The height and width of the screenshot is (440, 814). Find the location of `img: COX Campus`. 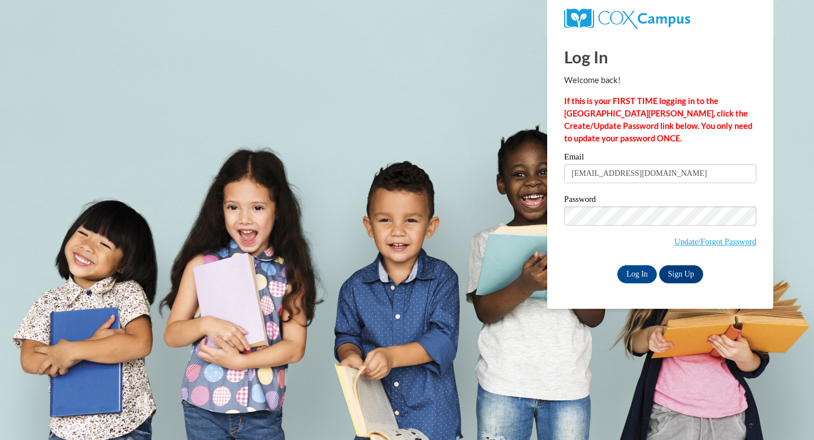

img: COX Campus is located at coordinates (627, 19).